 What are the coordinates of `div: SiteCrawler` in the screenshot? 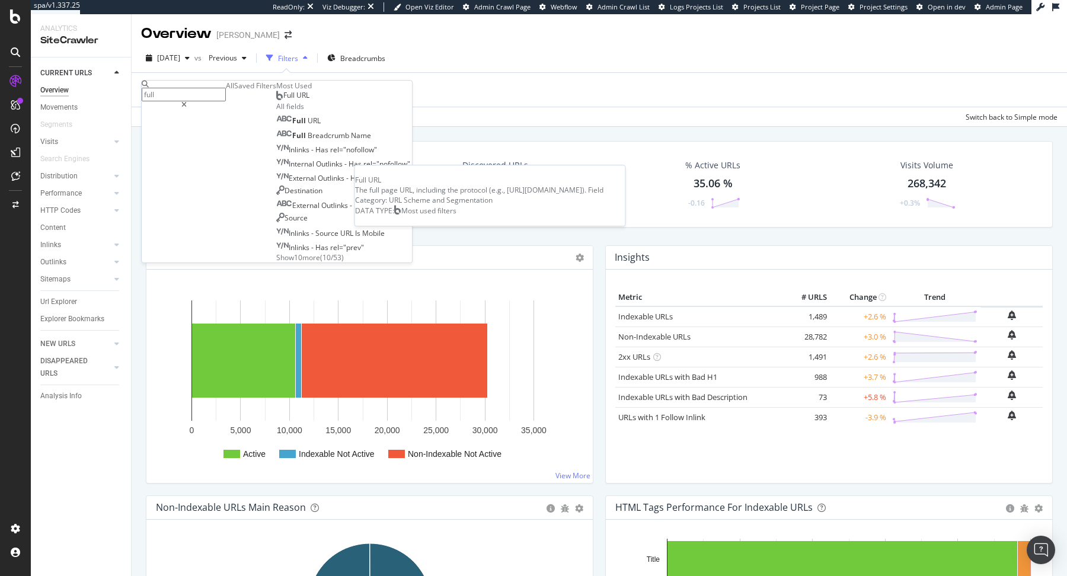 It's located at (81, 40).